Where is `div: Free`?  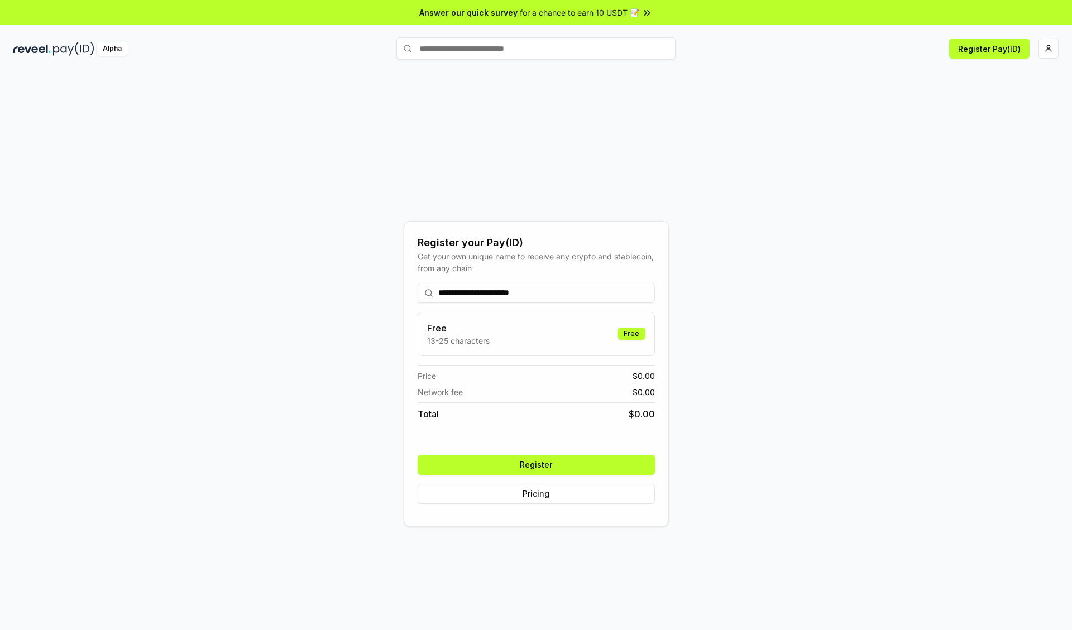 div: Free is located at coordinates (632, 334).